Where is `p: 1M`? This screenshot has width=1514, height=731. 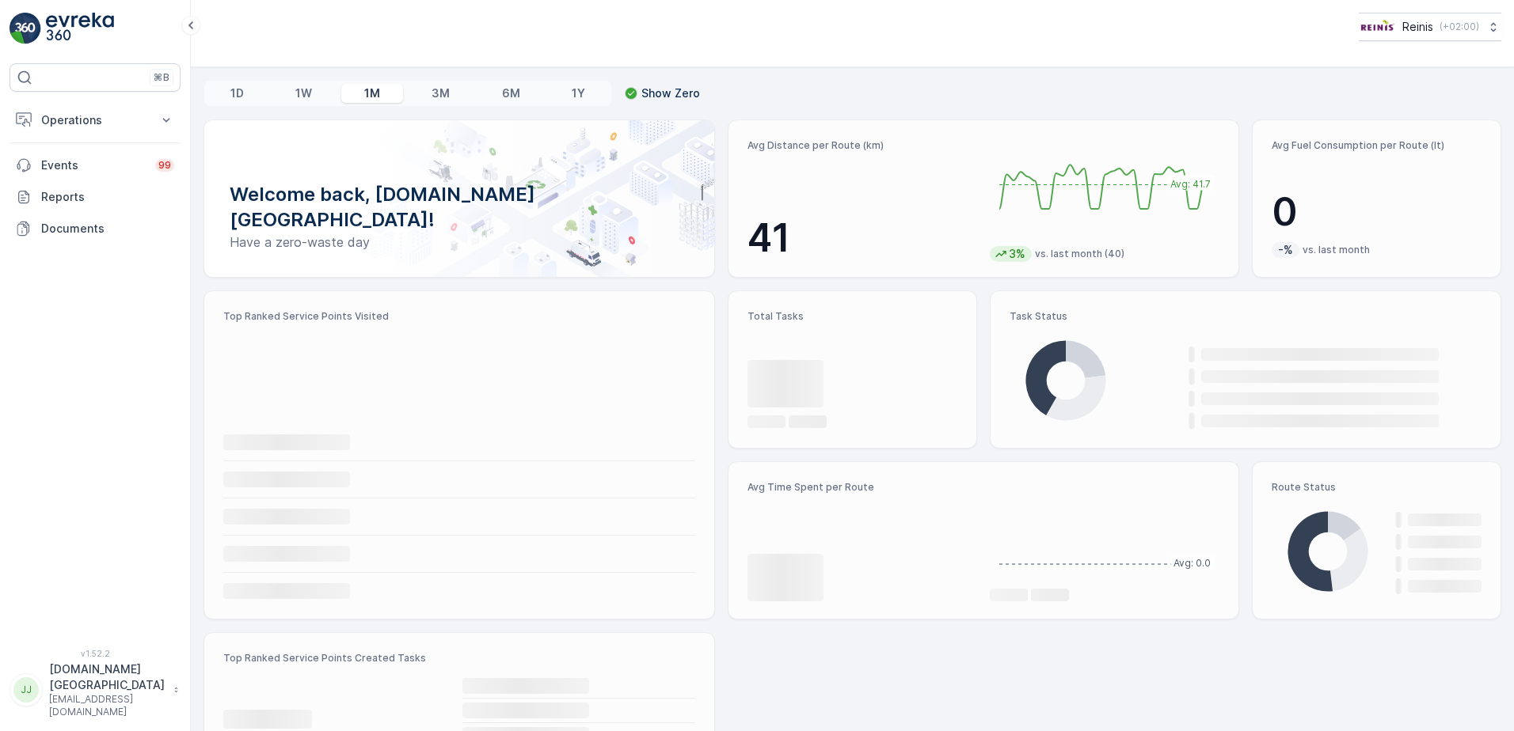 p: 1M is located at coordinates (372, 93).